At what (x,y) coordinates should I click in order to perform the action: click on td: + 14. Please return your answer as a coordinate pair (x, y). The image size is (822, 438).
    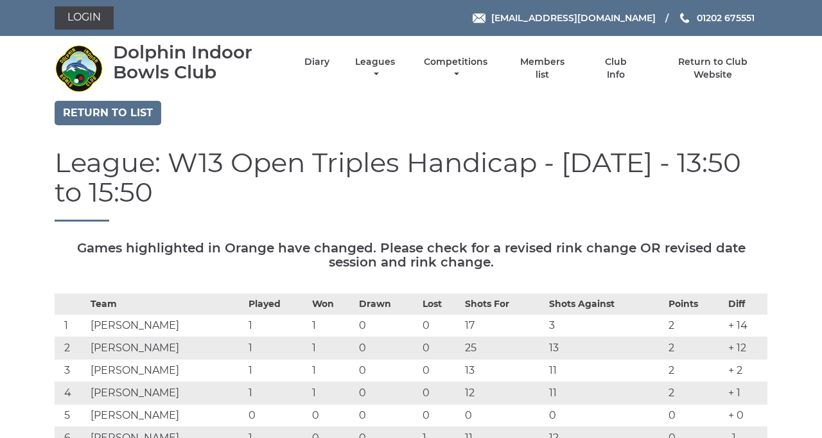
    Looking at the image, I should click on (746, 326).